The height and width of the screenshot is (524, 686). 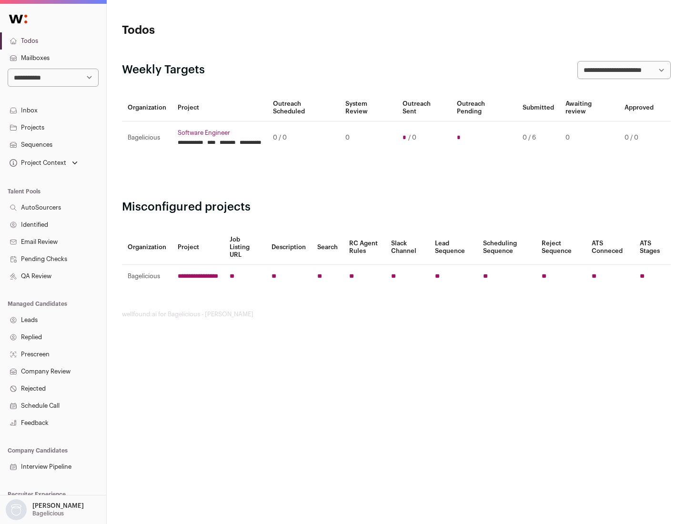 What do you see at coordinates (48, 513) in the screenshot?
I see `p: Bagelicious` at bounding box center [48, 513].